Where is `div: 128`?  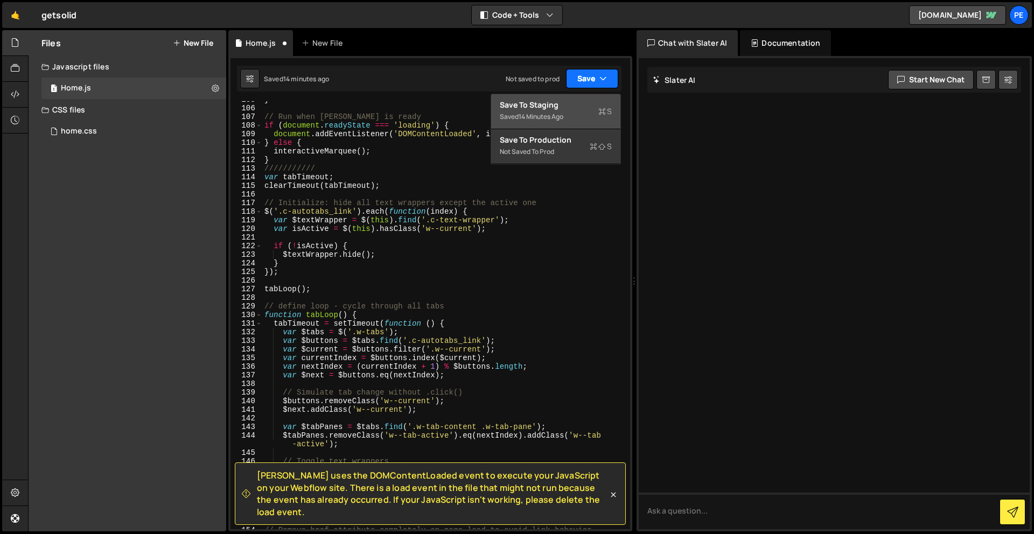
div: 128 is located at coordinates (246, 298).